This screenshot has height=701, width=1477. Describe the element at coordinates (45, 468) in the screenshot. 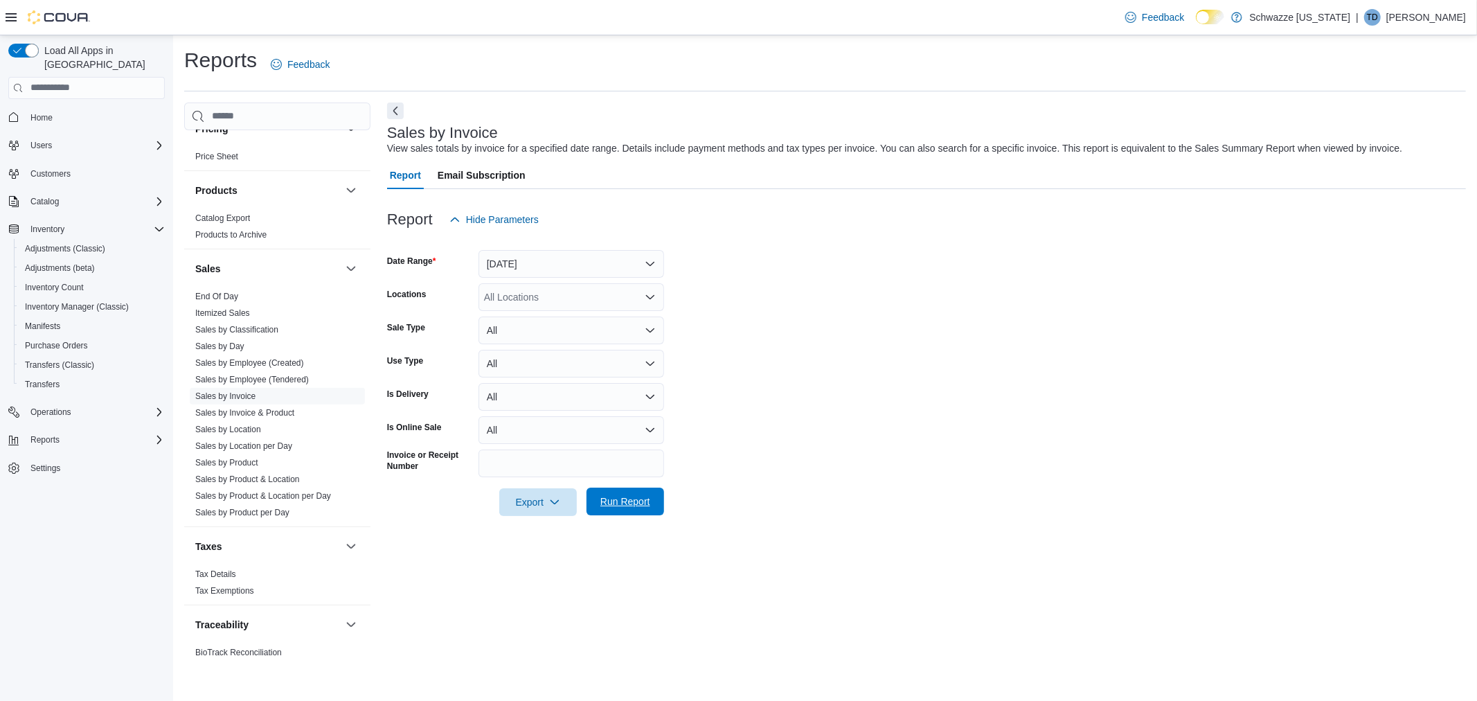

I see `span: Settings` at that location.